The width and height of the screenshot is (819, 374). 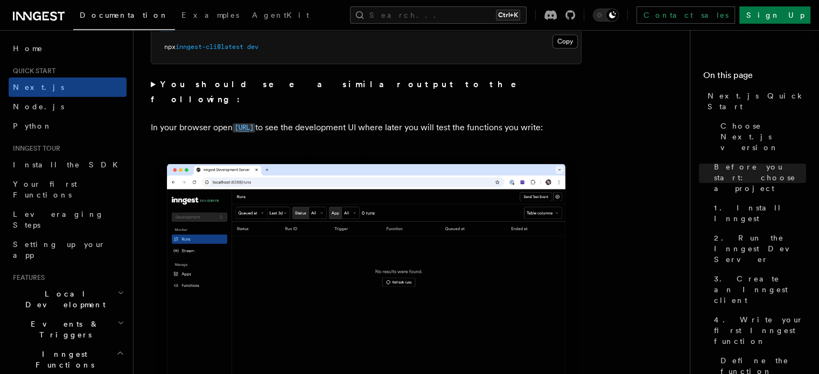 What do you see at coordinates (67, 48) in the screenshot?
I see `a: Home` at bounding box center [67, 48].